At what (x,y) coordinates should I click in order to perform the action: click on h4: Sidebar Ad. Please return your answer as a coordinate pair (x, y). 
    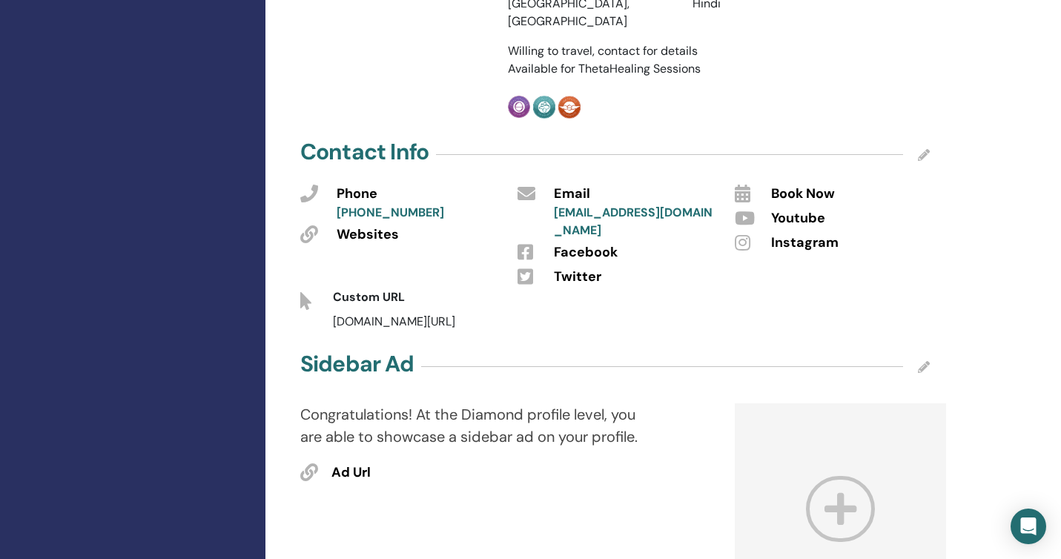
    Looking at the image, I should click on (357, 364).